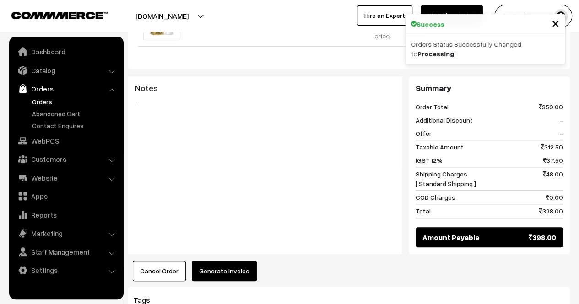 The width and height of the screenshot is (579, 304). I want to click on div: Orders Status Successfully Changed to !, so click(485, 49).